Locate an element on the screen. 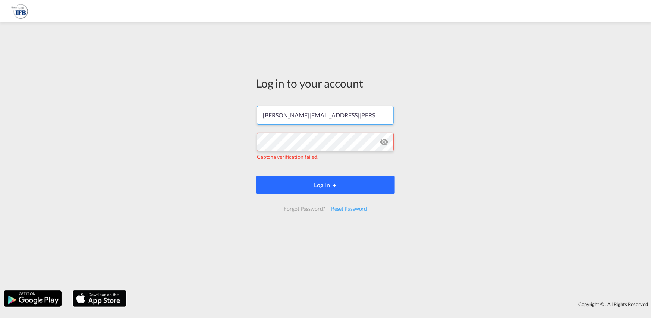 This screenshot has height=318, width=651. img: apple.png is located at coordinates (100, 299).